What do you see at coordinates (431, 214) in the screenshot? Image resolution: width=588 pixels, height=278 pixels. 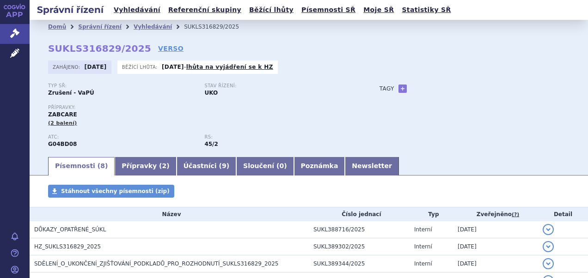 I see `th: Typ` at bounding box center [431, 214].